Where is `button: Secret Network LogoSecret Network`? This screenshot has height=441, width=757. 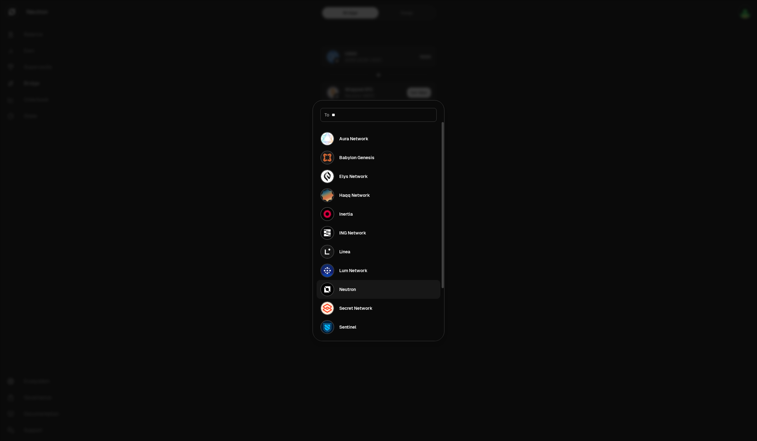
button: Secret Network LogoSecret Network is located at coordinates (379, 309).